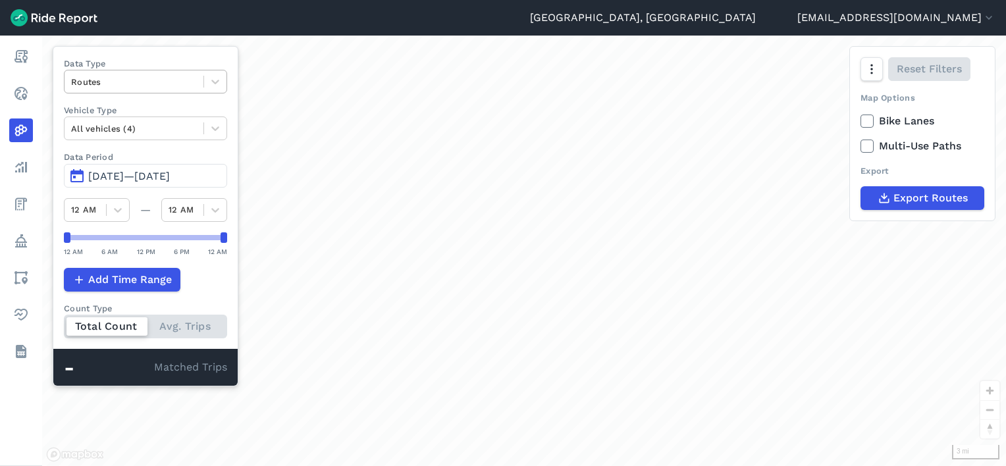 Image resolution: width=1006 pixels, height=466 pixels. What do you see at coordinates (931, 198) in the screenshot?
I see `span: Export Routes` at bounding box center [931, 198].